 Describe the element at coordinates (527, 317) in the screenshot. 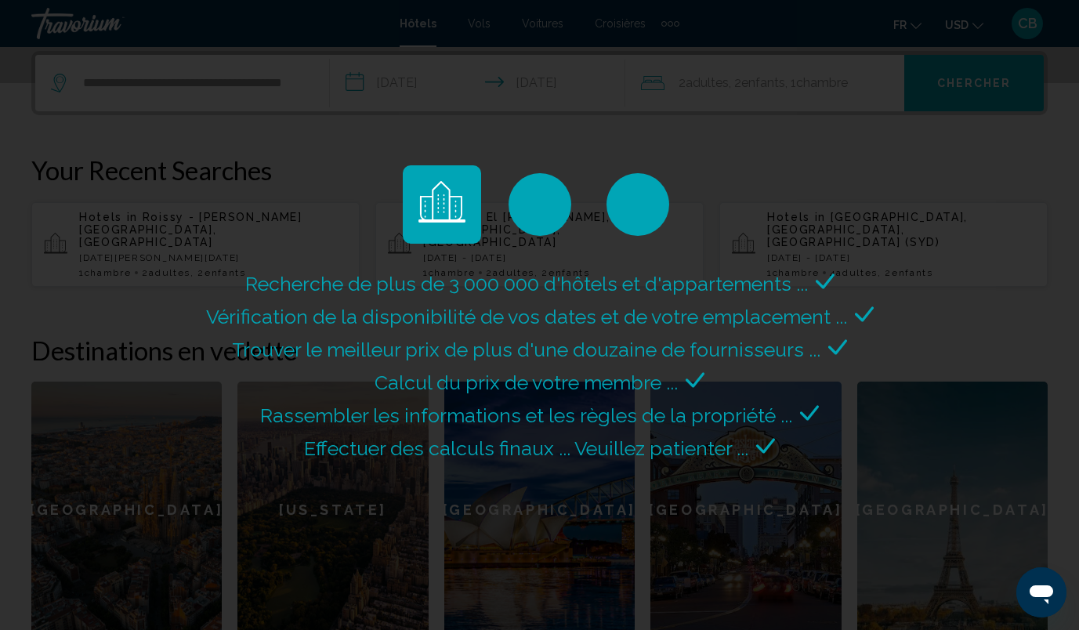

I see `span: Vérification de la disponibilité de vos dates et de votre emplacement ...` at that location.